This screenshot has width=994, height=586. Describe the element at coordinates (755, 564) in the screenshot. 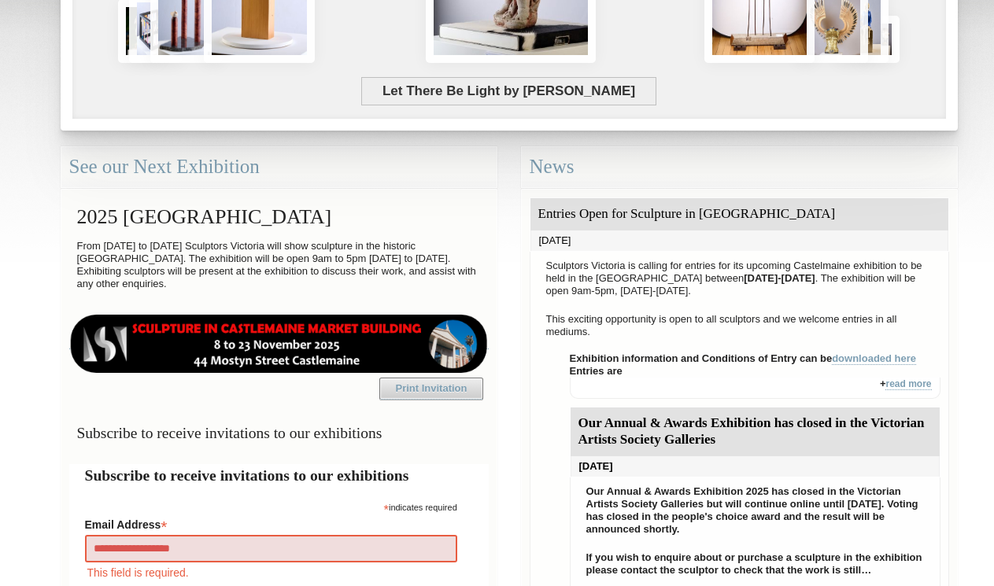

I see `p: If you wish to enquire about or purchase a sculpture in the exhibition please contact the sculpto...` at that location.